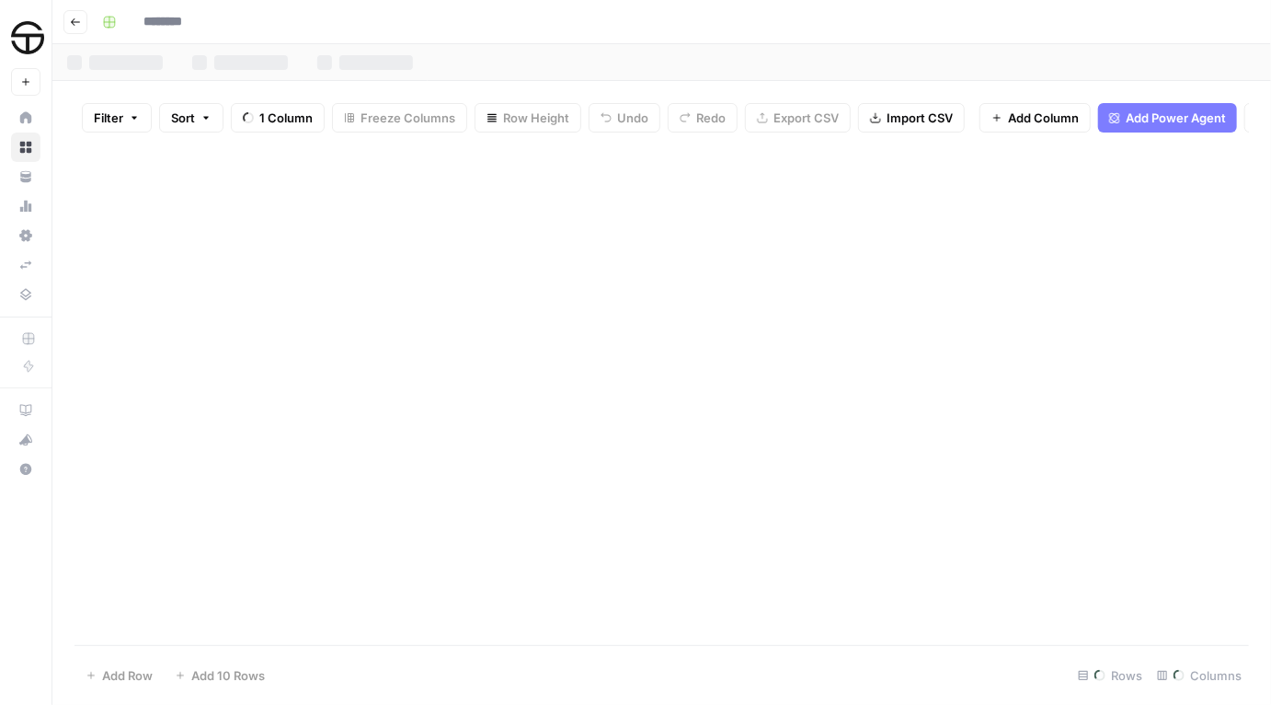 The height and width of the screenshot is (705, 1271). I want to click on button: Help + Support, so click(26, 469).